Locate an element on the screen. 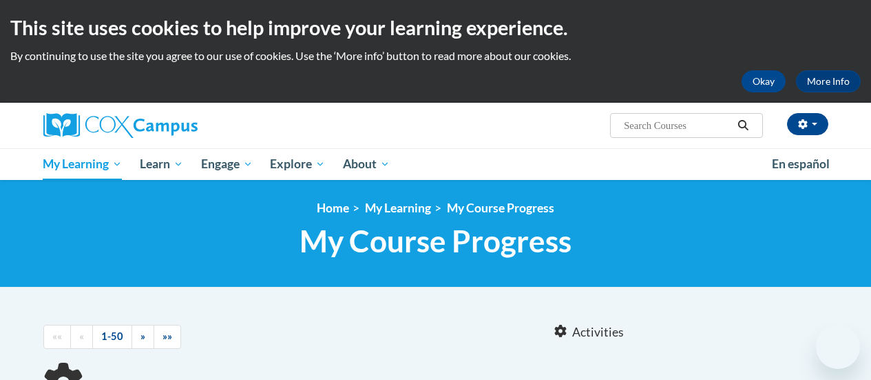  button: Okay is located at coordinates (764, 81).